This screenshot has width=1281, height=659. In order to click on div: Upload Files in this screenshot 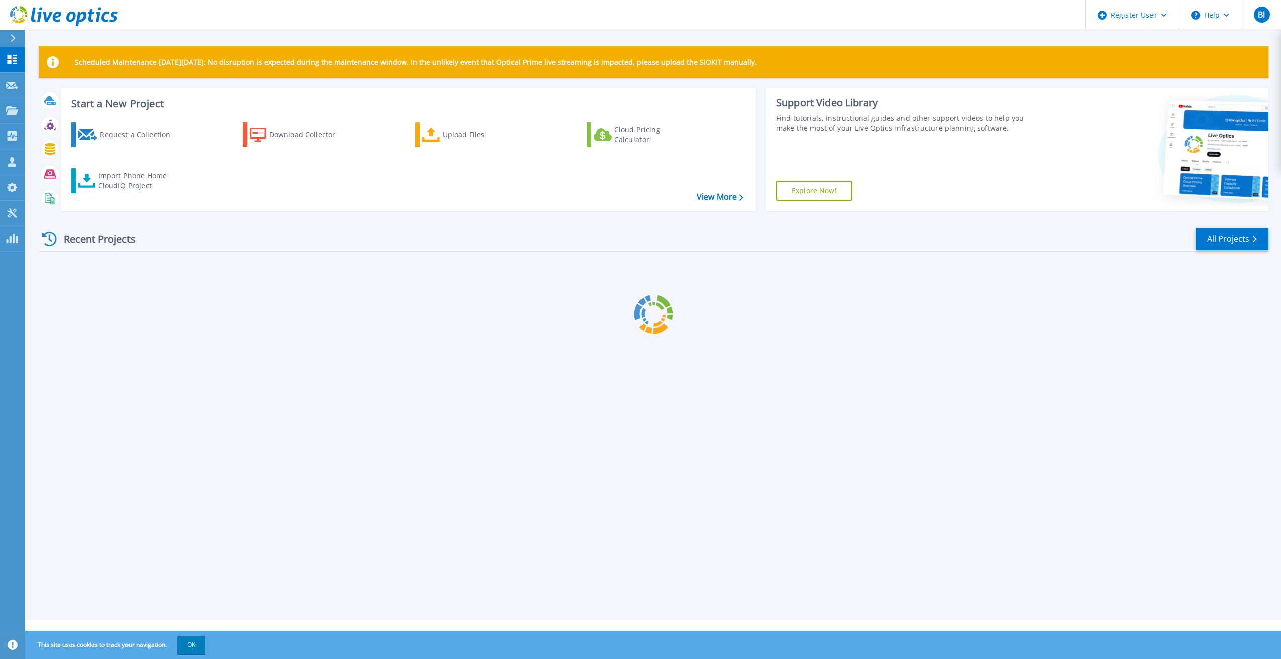, I will do `click(483, 135)`.